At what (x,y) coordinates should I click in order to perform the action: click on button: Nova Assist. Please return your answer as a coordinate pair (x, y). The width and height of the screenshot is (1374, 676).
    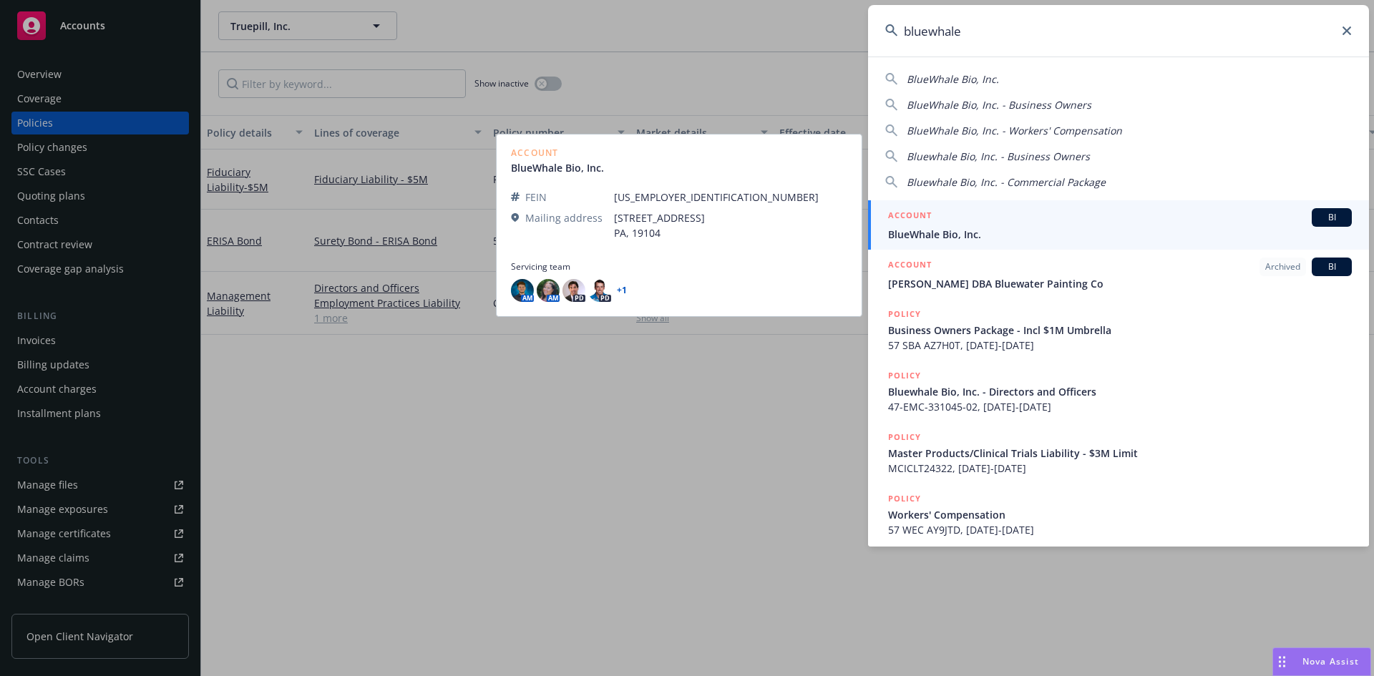
    Looking at the image, I should click on (1321, 662).